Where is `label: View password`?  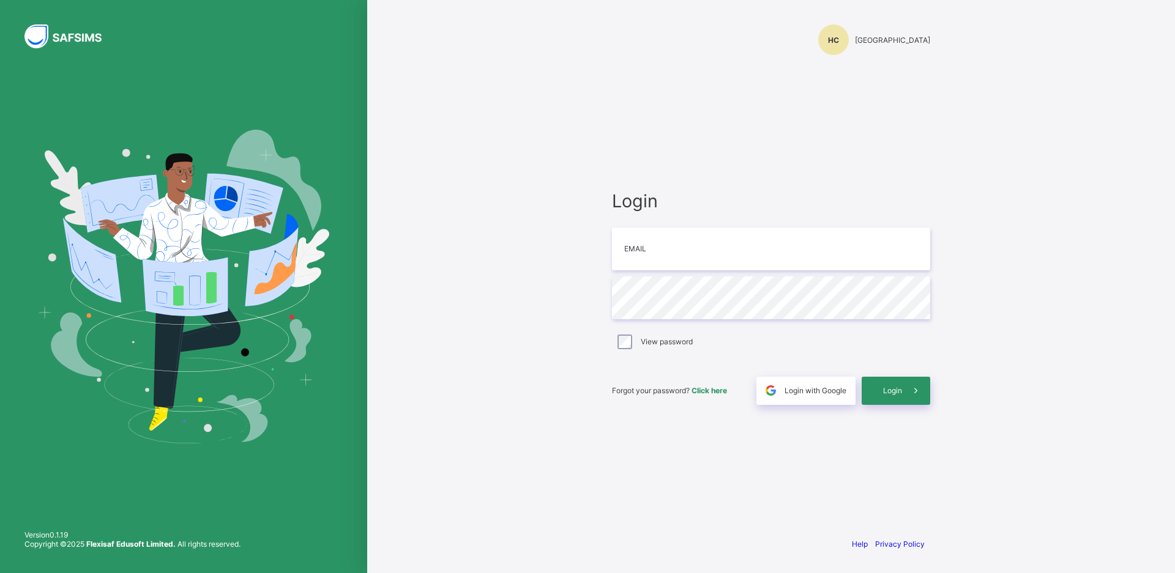
label: View password is located at coordinates (666, 341).